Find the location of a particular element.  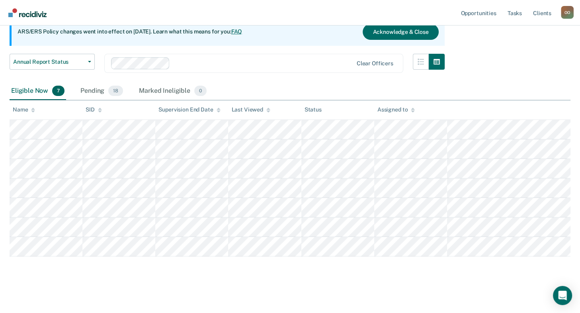

div: Status is located at coordinates (313, 109).